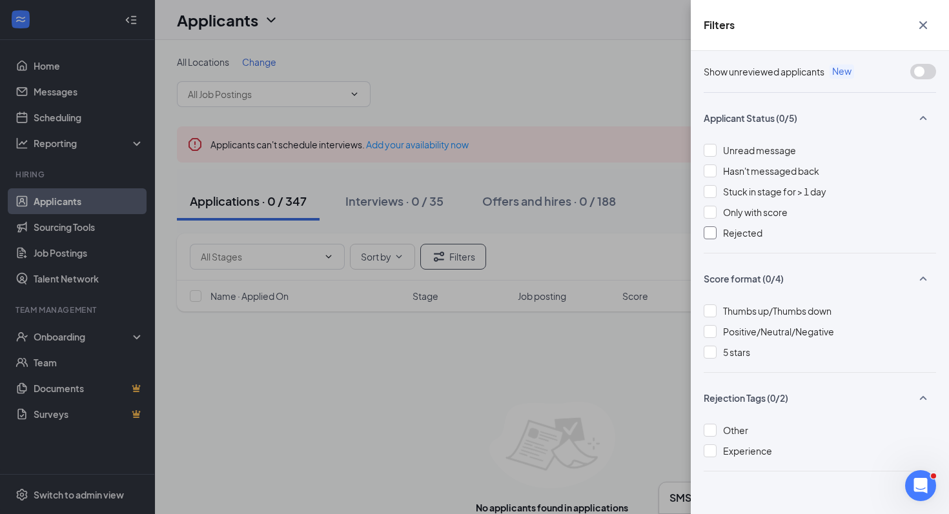  Describe the element at coordinates (735, 430) in the screenshot. I see `span: Other` at that location.